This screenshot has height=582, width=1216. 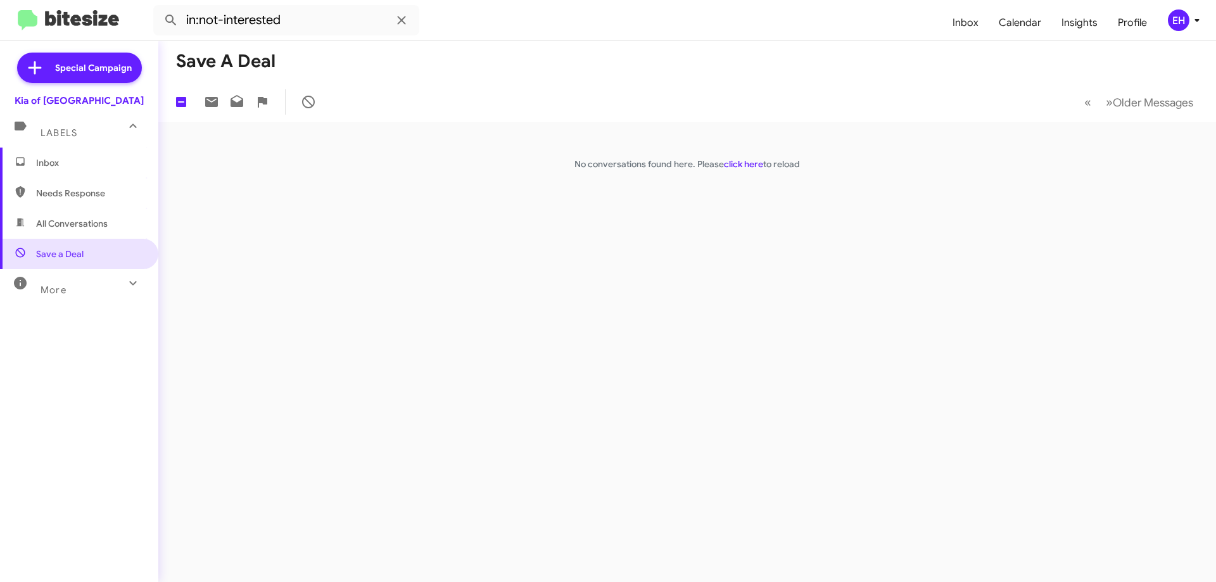 I want to click on button: EH, so click(x=1180, y=20).